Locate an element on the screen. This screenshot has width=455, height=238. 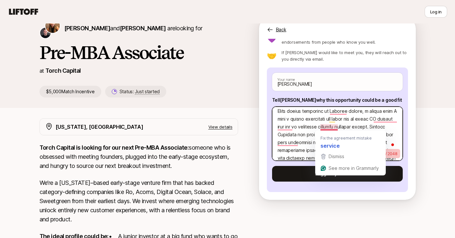
span: and is located at coordinates (138, 28).